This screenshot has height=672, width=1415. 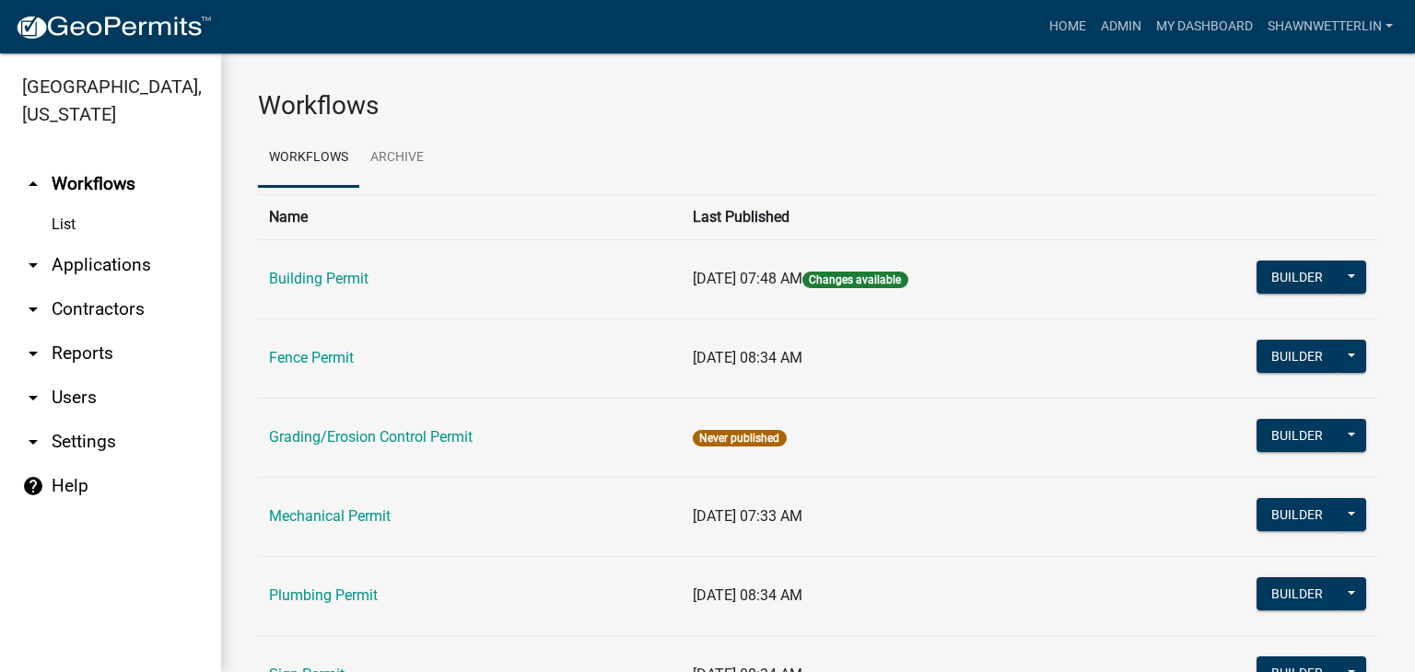 What do you see at coordinates (33, 184) in the screenshot?
I see `i: arrow_drop_up` at bounding box center [33, 184].